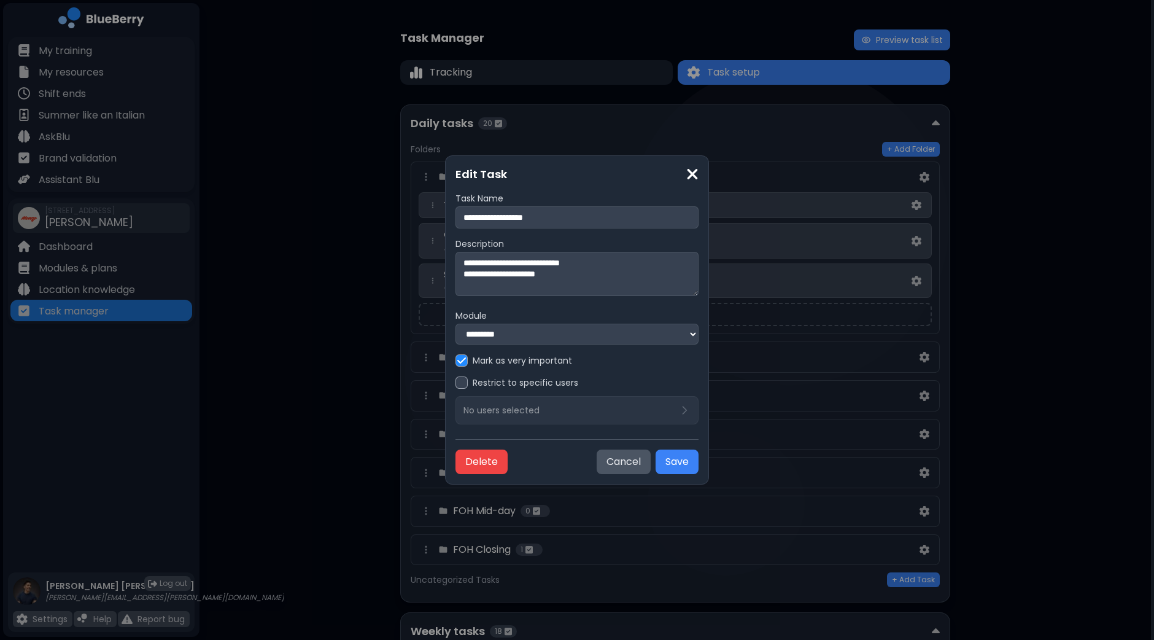 This screenshot has width=1154, height=640. What do you see at coordinates (624, 462) in the screenshot?
I see `button: Cancel` at bounding box center [624, 462].